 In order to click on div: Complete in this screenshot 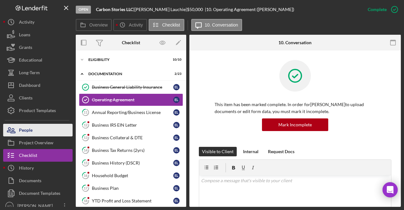, I will do `click(377, 9)`.